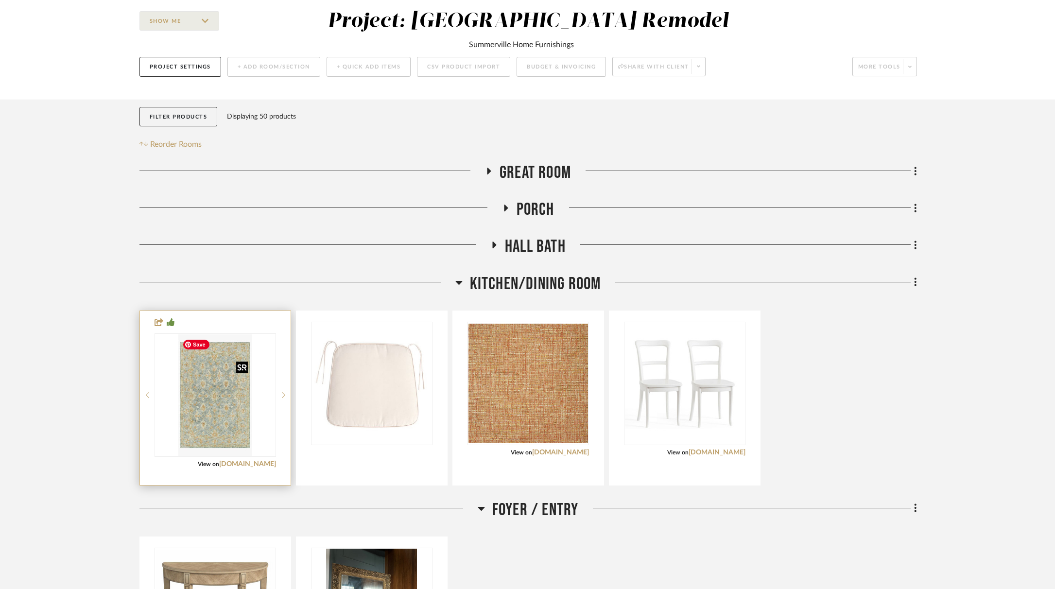 The height and width of the screenshot is (589, 1055). Describe the element at coordinates (261, 117) in the screenshot. I see `div: Displaying 50 products` at that location.